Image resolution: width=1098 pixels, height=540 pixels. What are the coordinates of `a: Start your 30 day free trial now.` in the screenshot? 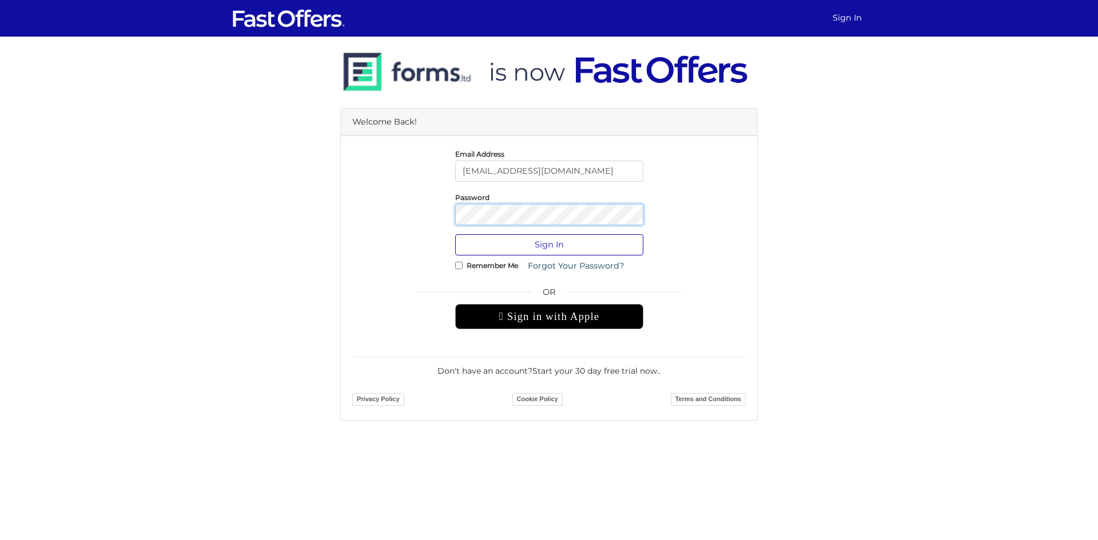 It's located at (595, 371).